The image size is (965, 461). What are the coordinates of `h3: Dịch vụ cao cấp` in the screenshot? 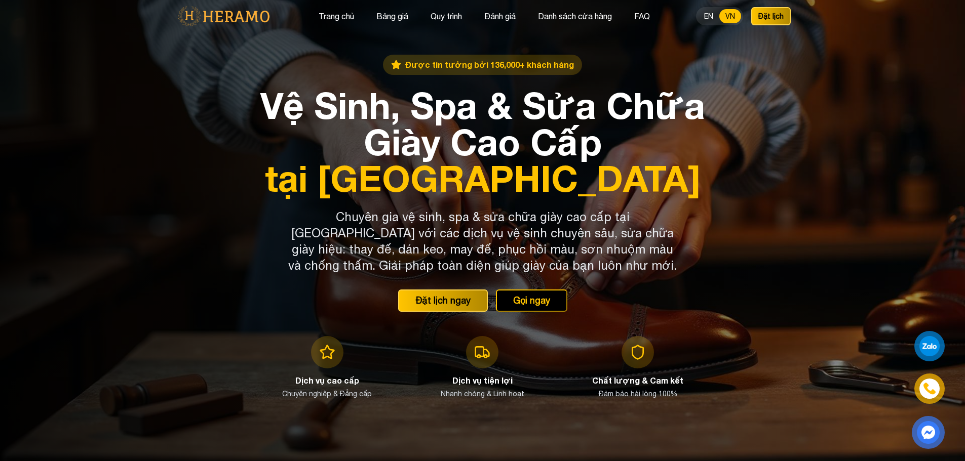 It's located at (327, 381).